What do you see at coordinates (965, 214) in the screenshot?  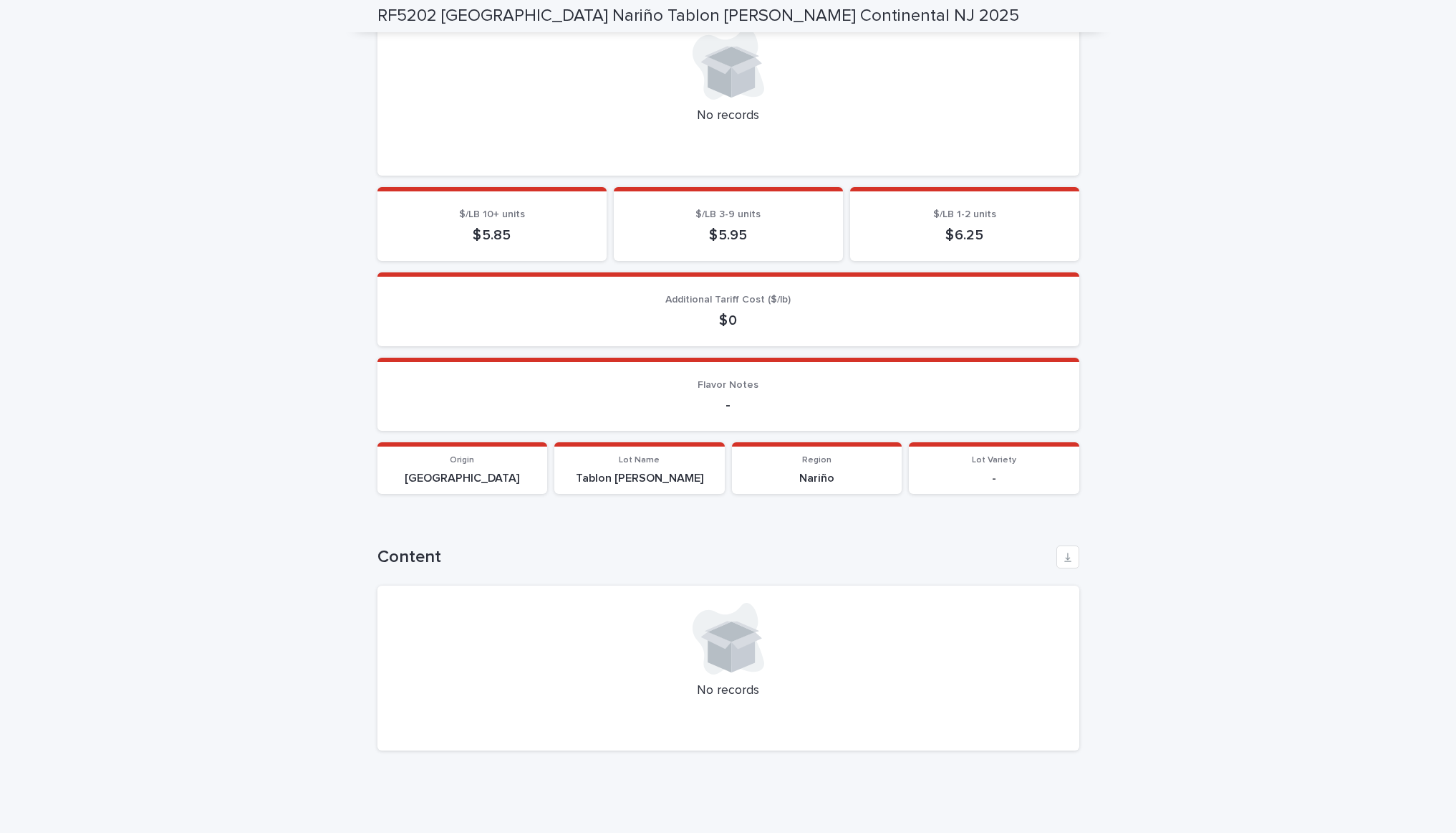 I see `span: $/LB 1-2 units` at bounding box center [965, 214].